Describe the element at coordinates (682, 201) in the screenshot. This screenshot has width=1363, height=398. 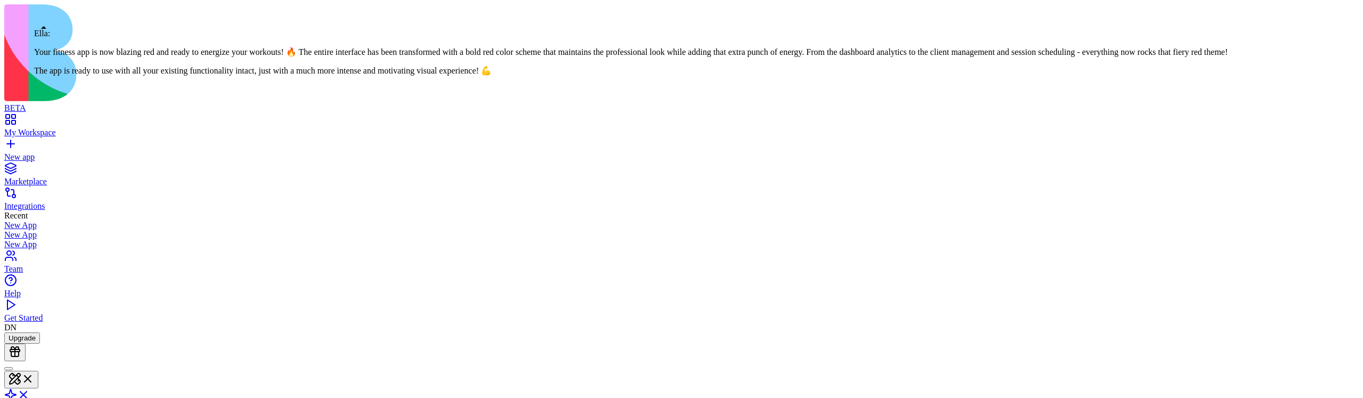
I see `a: Integrations` at that location.